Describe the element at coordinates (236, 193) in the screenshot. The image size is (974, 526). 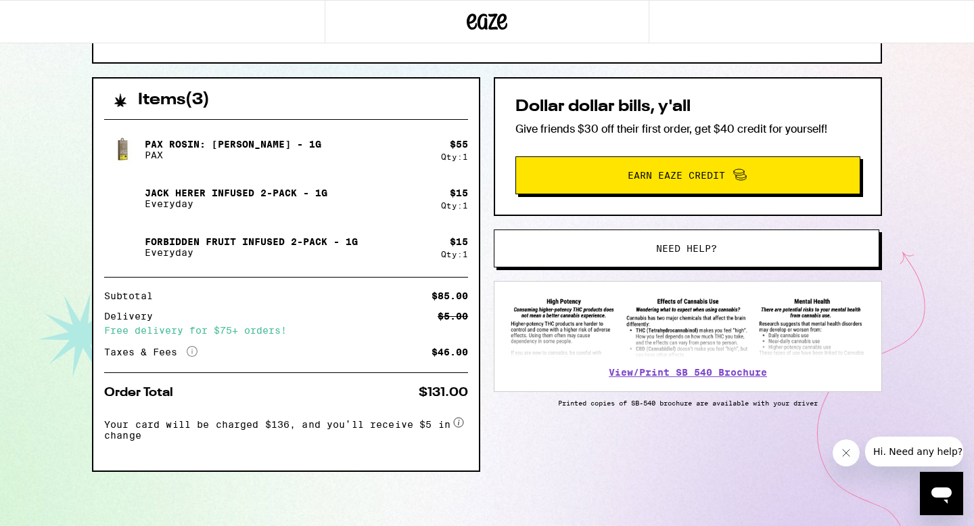
I see `p: Jack Herer Infused 2-Pack - 1g` at that location.